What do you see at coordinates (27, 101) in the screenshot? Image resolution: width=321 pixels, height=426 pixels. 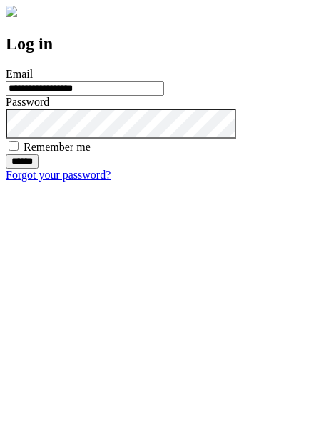 I see `label: Password` at bounding box center [27, 101].